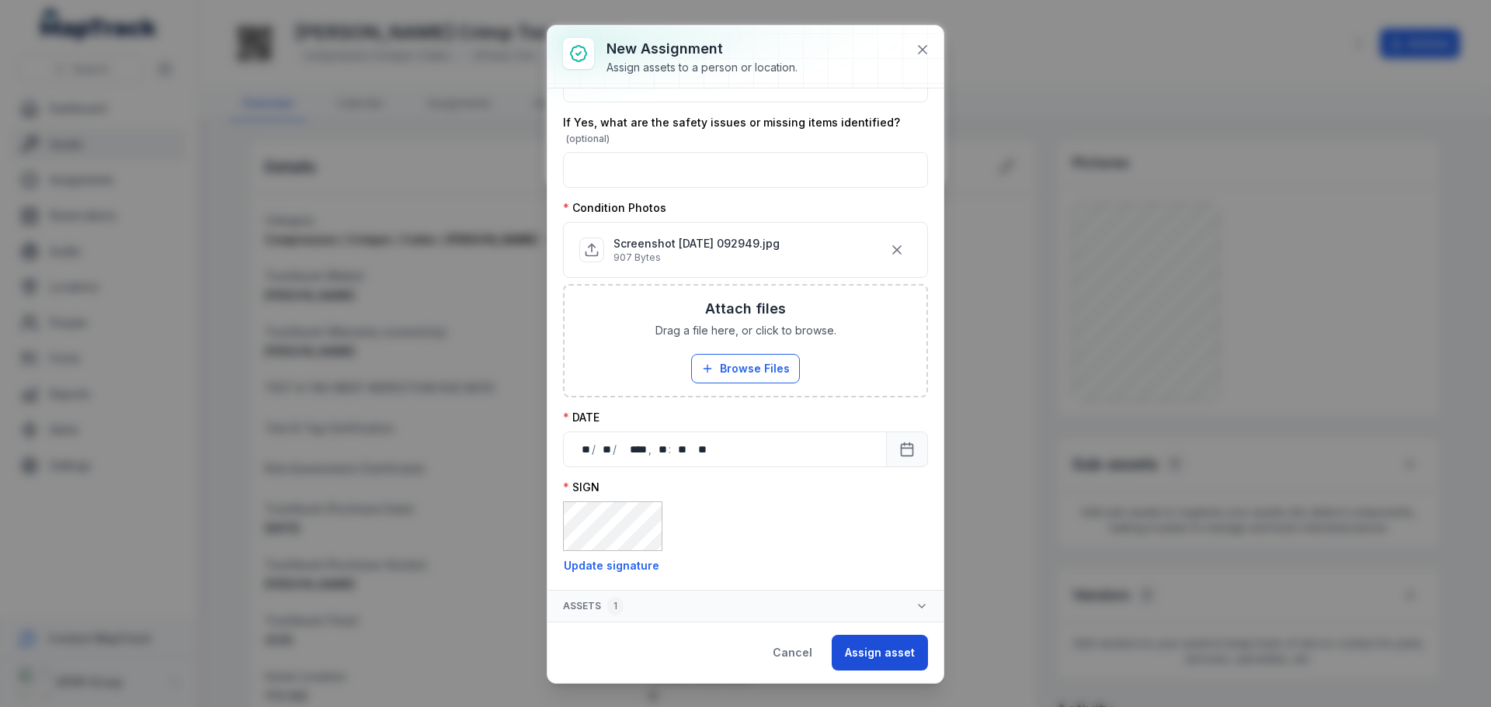  What do you see at coordinates (746, 331) in the screenshot?
I see `span: Drag a file here, or click to browse.` at bounding box center [746, 331].